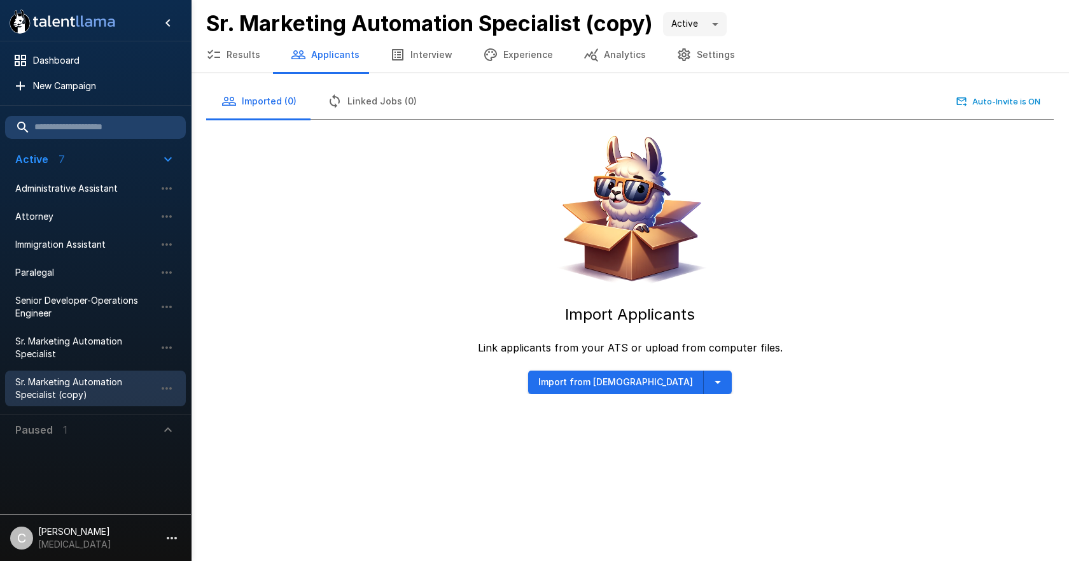  I want to click on button: Results, so click(233, 55).